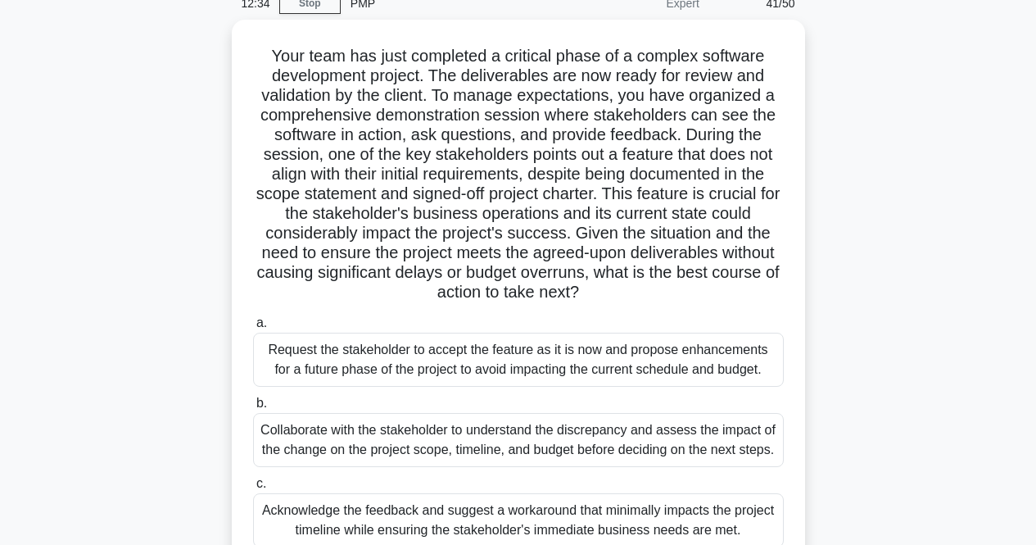  I want to click on span: b., so click(261, 402).